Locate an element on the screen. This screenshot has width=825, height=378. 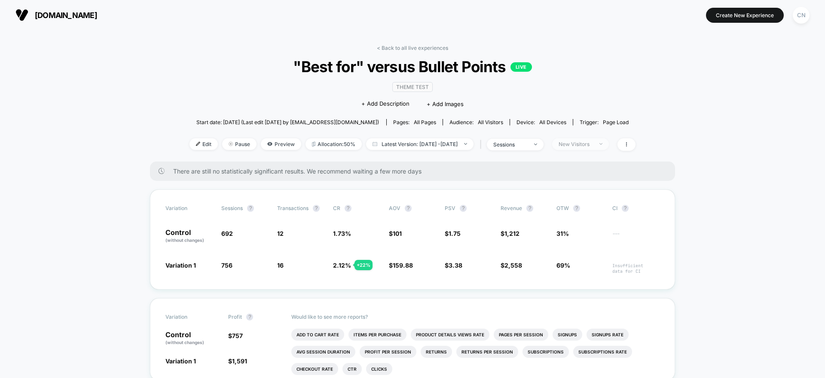
span: Preview is located at coordinates (281, 144).